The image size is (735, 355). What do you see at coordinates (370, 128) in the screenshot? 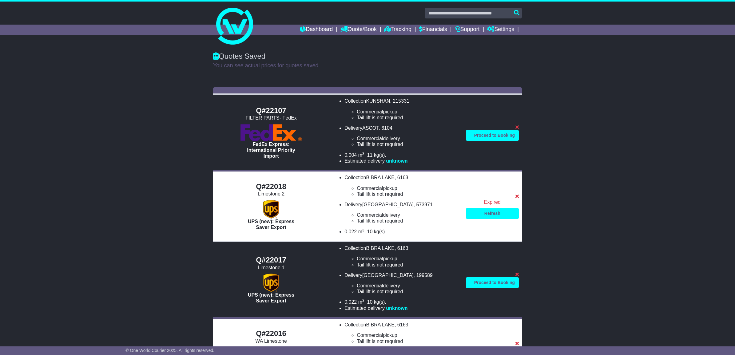
I see `span: ASCOT` at bounding box center [370, 128].